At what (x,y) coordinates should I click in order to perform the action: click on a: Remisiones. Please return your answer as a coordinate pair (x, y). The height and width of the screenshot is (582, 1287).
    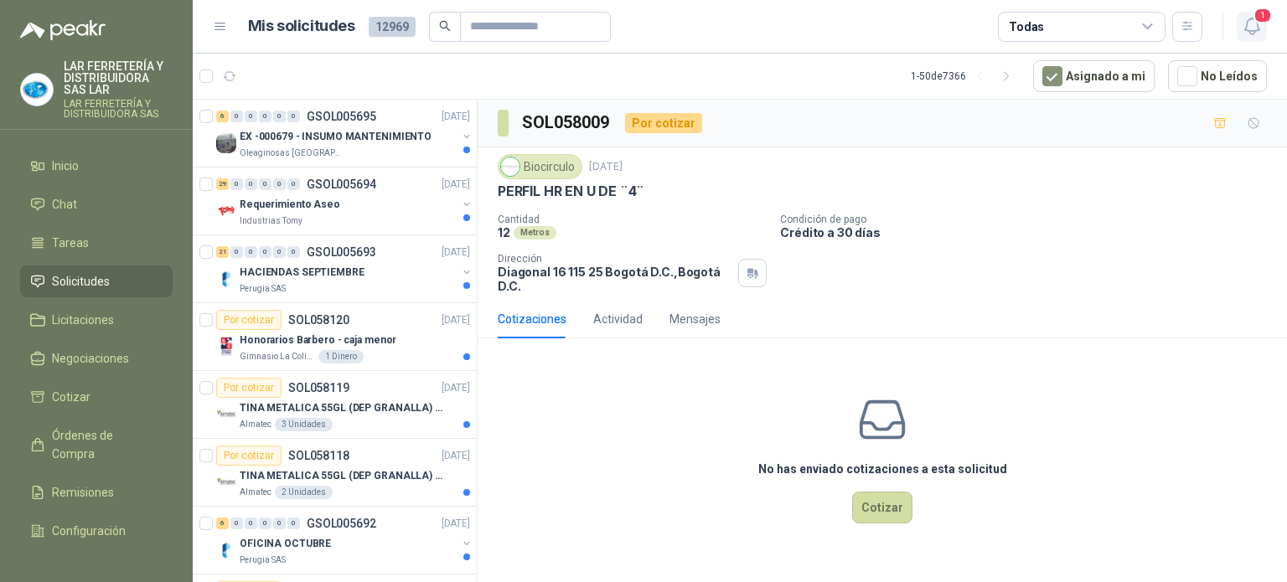
    Looking at the image, I should click on (96, 493).